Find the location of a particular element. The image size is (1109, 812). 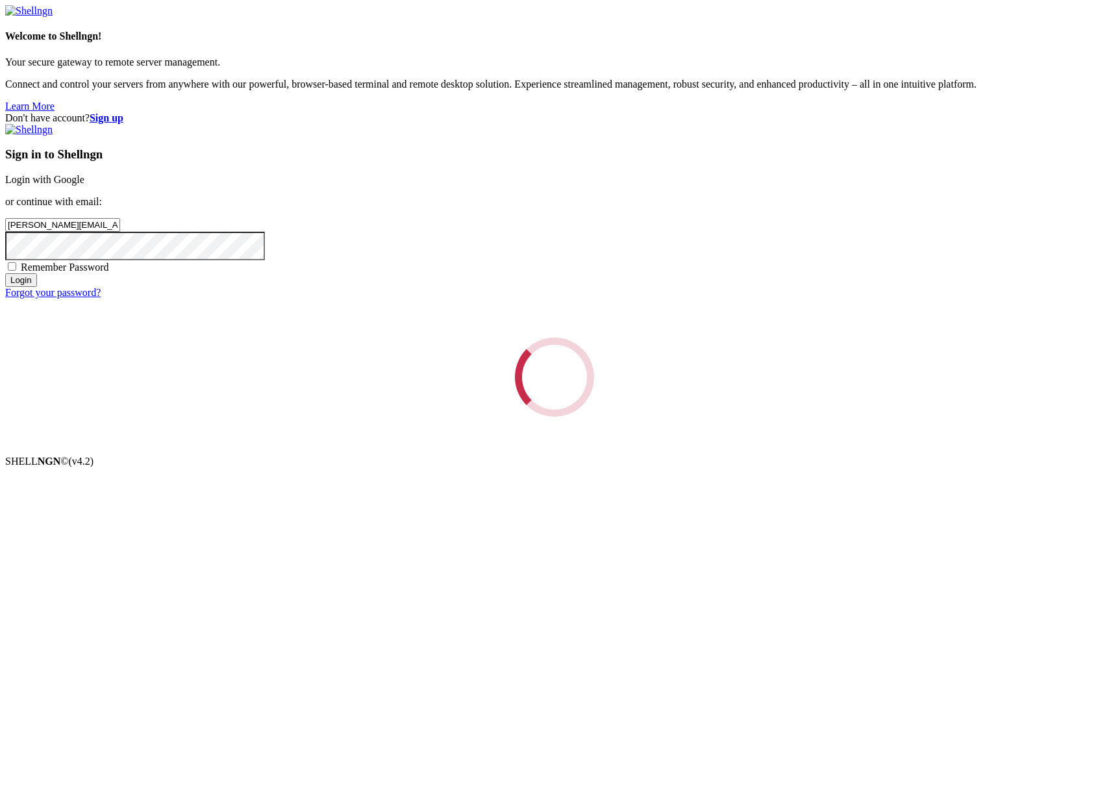

p: or continue with email: is located at coordinates (554, 202).